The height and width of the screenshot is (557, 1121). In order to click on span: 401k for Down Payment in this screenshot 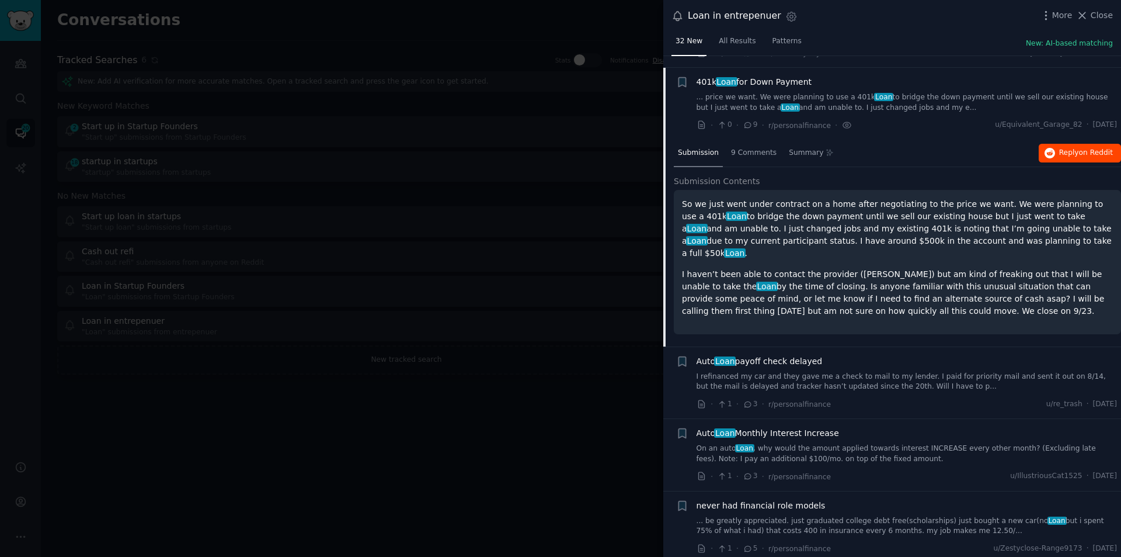, I will do `click(755, 82)`.